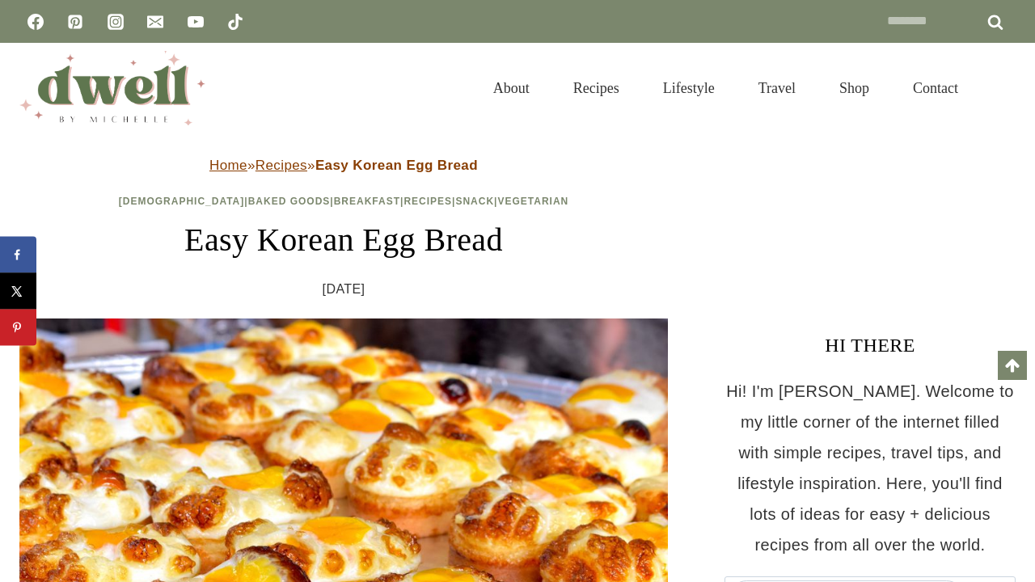  I want to click on a: Baked Goods, so click(289, 201).